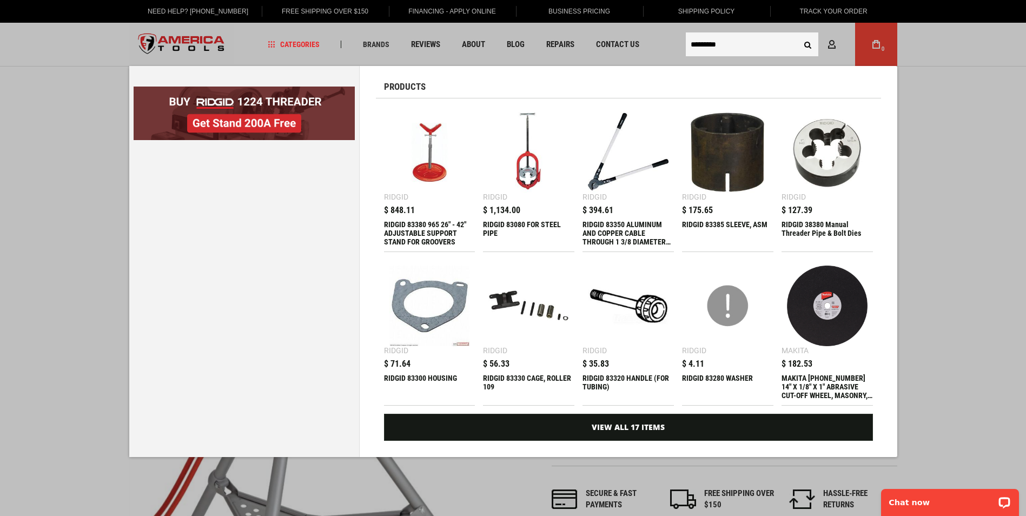 This screenshot has height=516, width=1026. I want to click on div: RIDGID 83380 965 26, so click(429, 233).